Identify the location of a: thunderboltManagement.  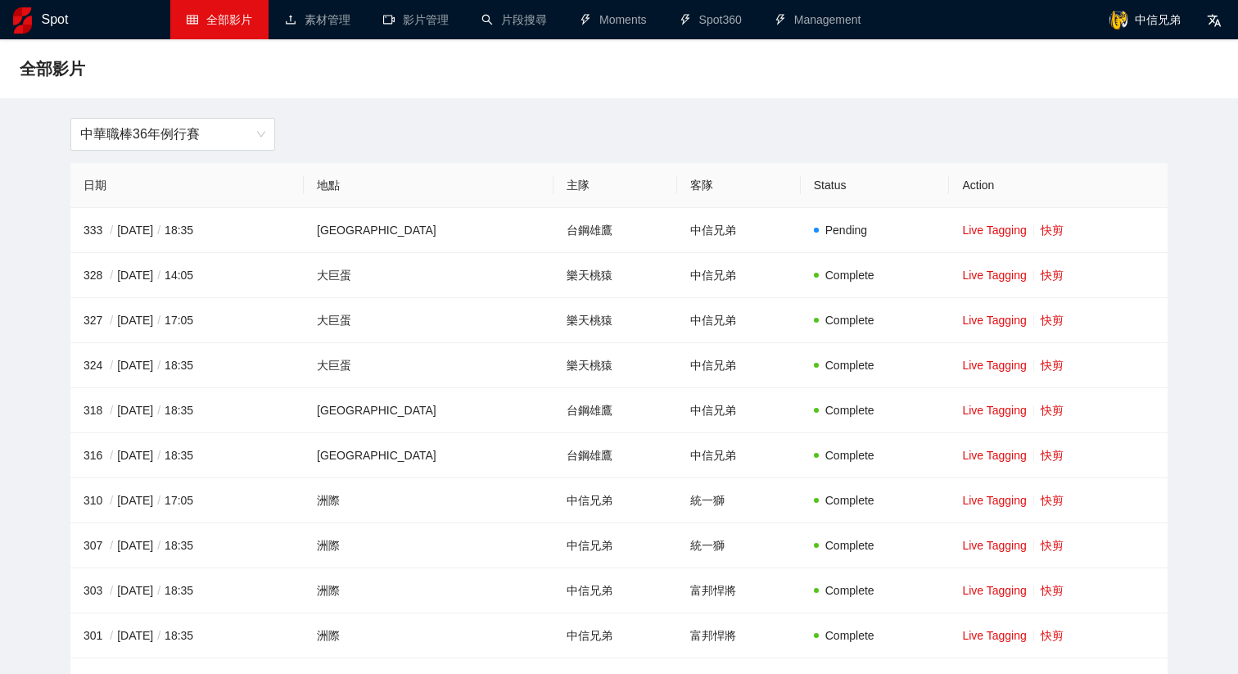
(818, 20).